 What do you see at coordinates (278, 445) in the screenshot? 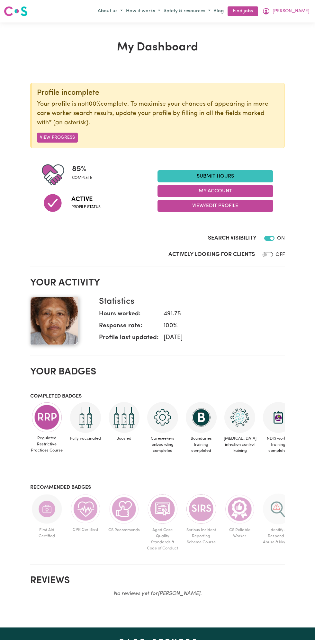
I see `span: NDIS worker training completed` at bounding box center [278, 445].